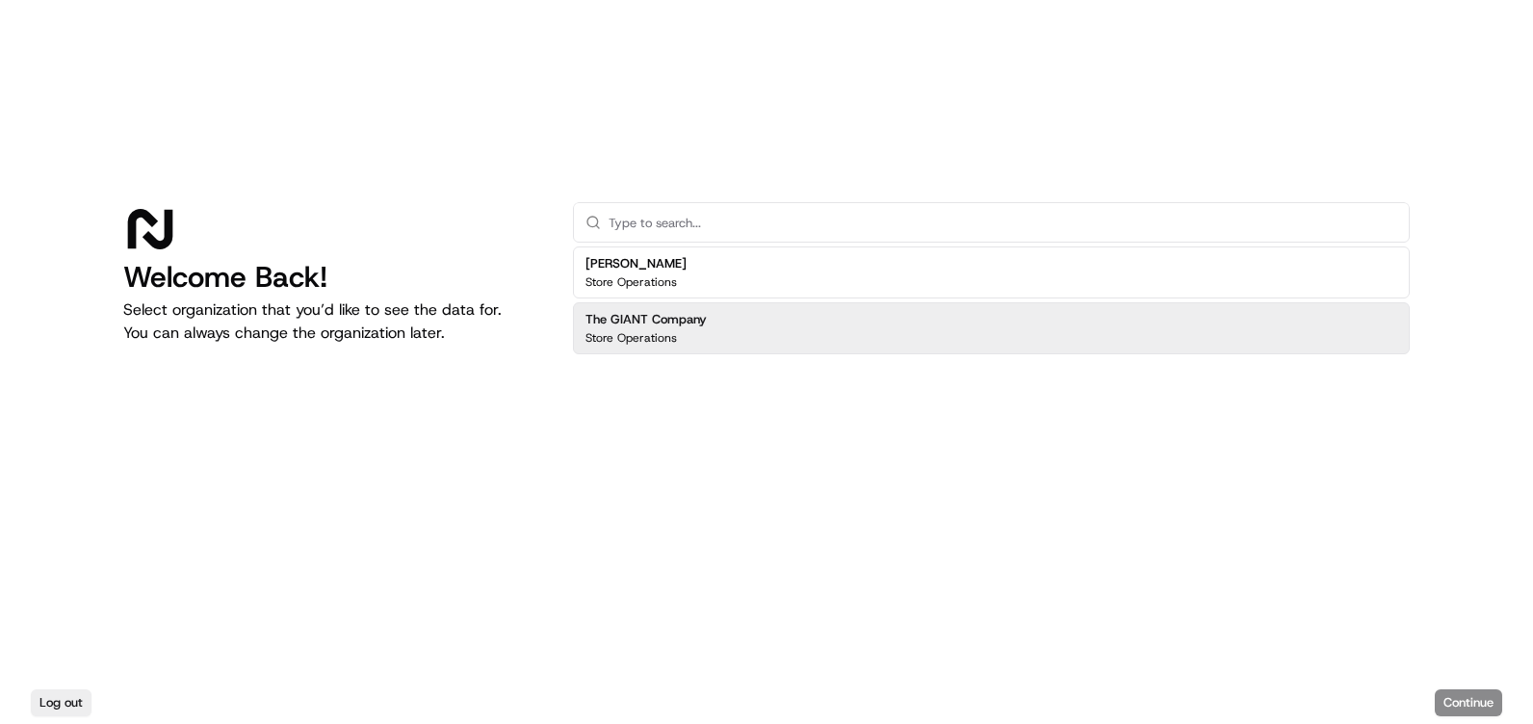  What do you see at coordinates (1003, 222) in the screenshot?
I see `input: Type to search...` at bounding box center [1003, 222].